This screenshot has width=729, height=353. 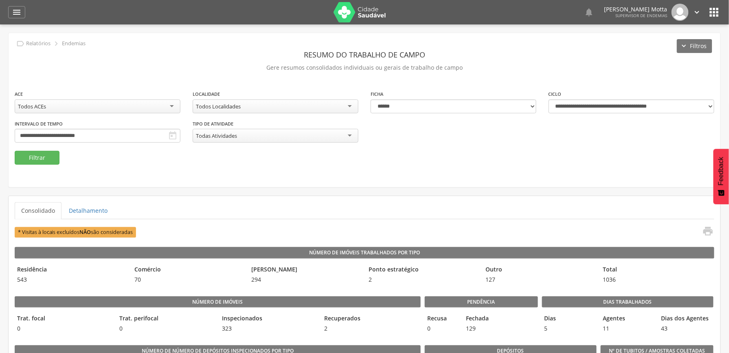 What do you see at coordinates (218, 302) in the screenshot?
I see `legend: Número de imóveis` at bounding box center [218, 302].